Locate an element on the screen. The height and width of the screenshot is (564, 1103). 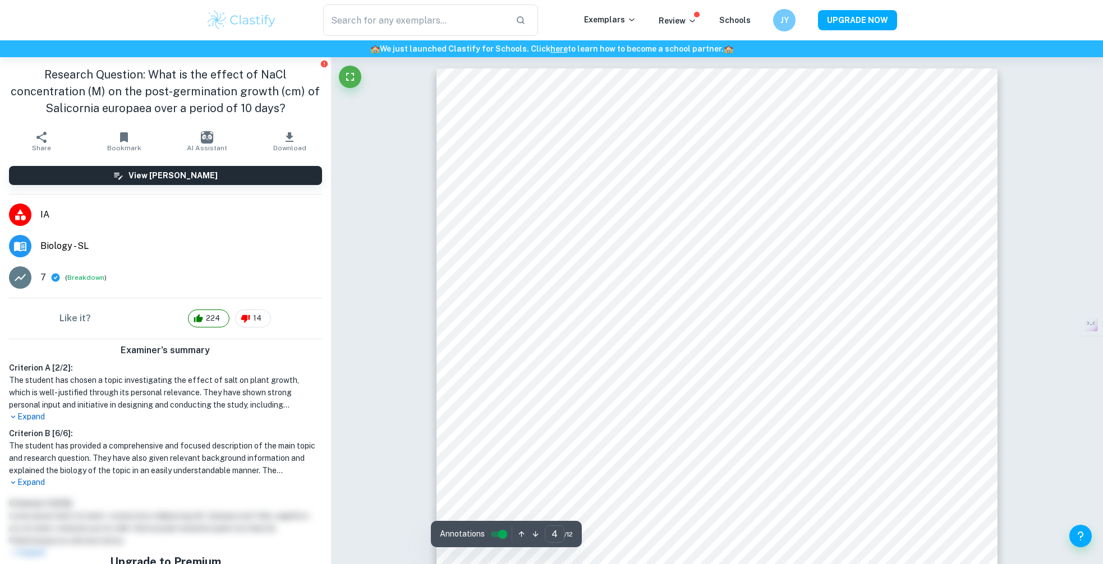
span: Annotations is located at coordinates (462, 534).